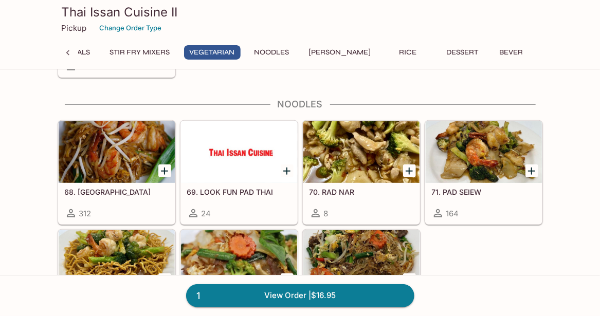 Image resolution: width=600 pixels, height=316 pixels. What do you see at coordinates (272, 52) in the screenshot?
I see `button: Noodles` at bounding box center [272, 52].